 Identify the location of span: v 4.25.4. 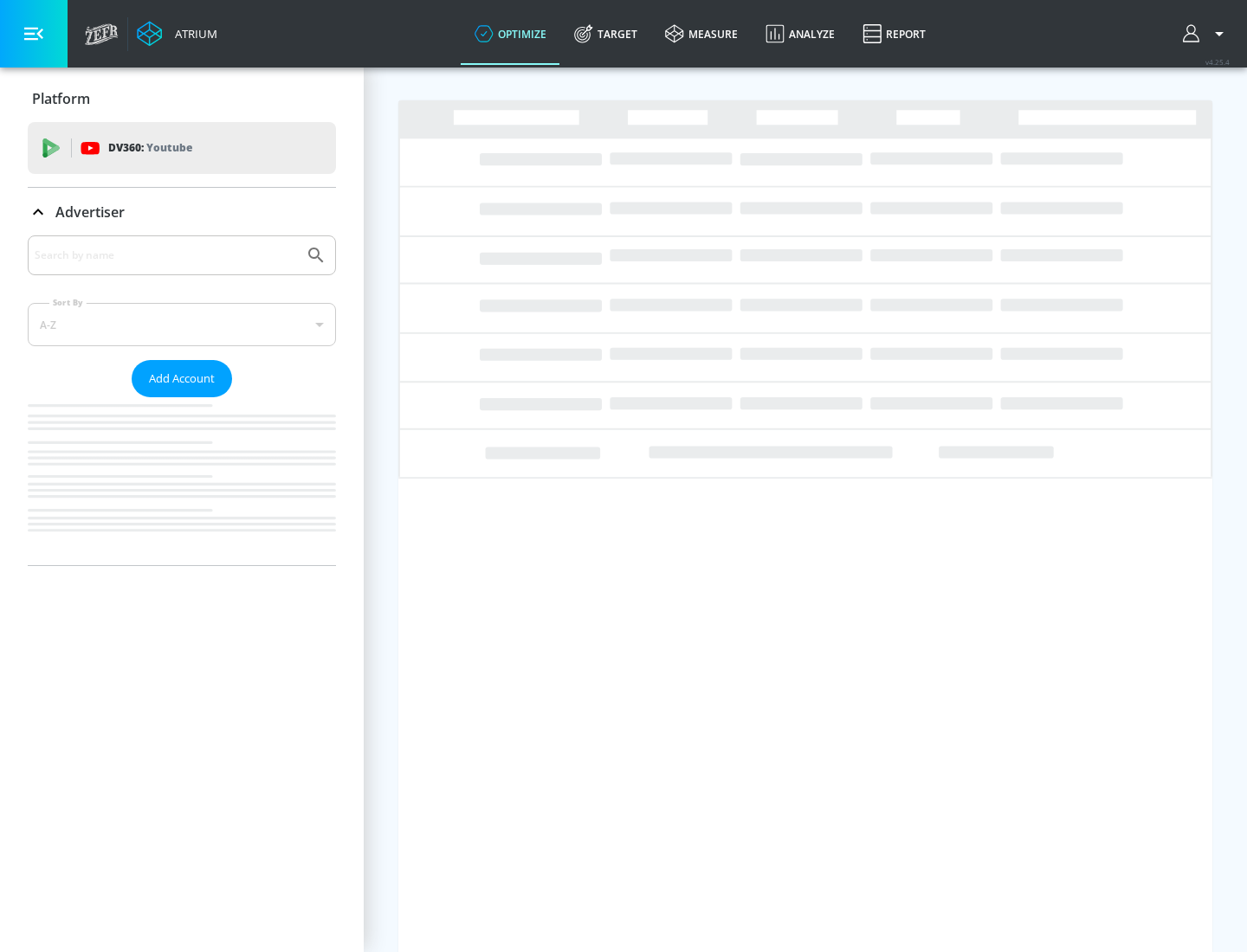
(1218, 62).